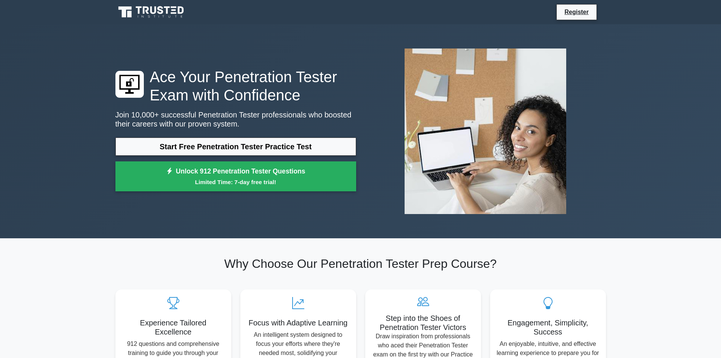 The height and width of the screenshot is (358, 721). I want to click on a: Register, so click(576, 12).